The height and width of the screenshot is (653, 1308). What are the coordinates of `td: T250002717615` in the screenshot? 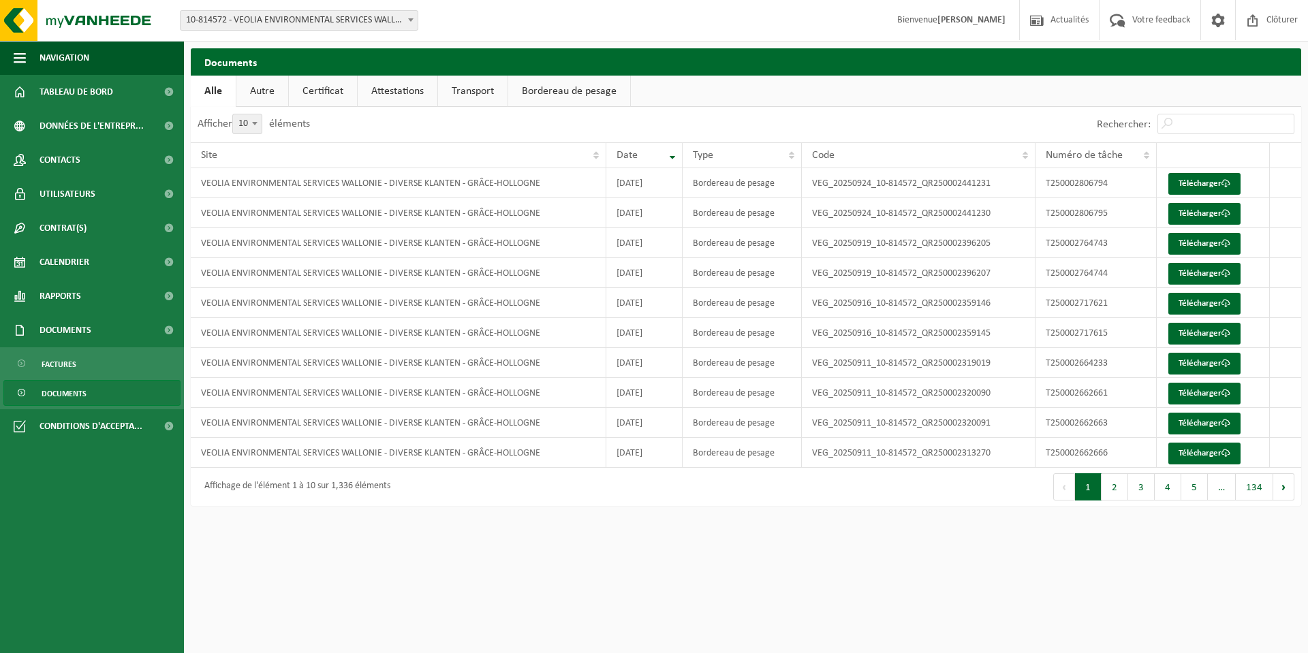 It's located at (1096, 333).